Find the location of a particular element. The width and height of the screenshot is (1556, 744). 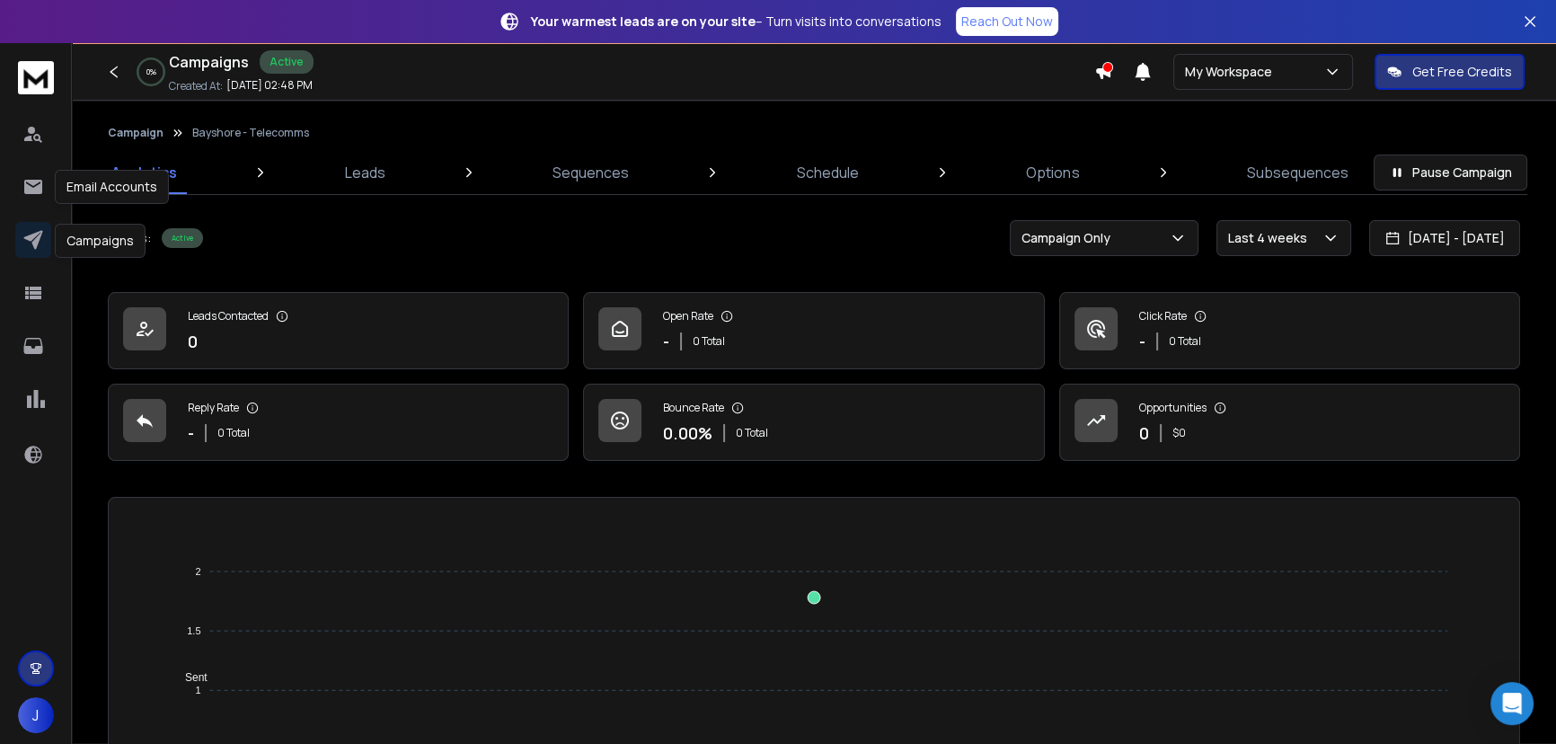

p: Analytics is located at coordinates (144, 172).